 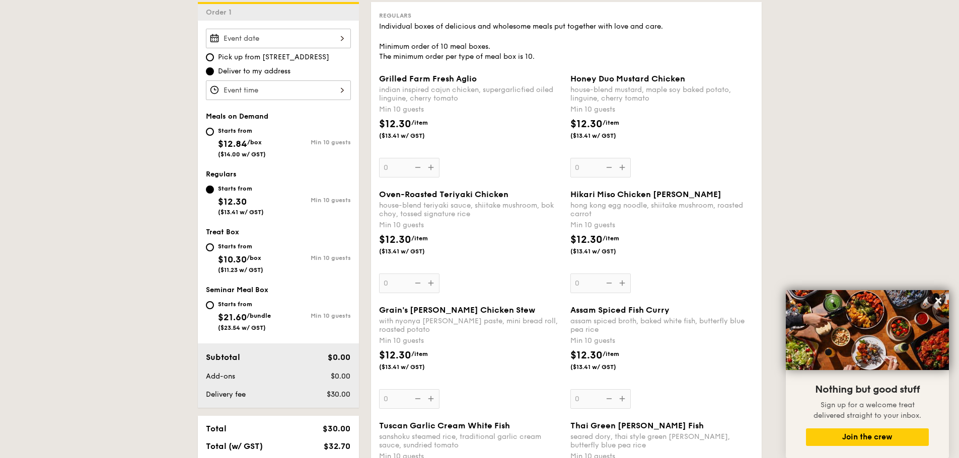 What do you see at coordinates (471, 94) in the screenshot?
I see `div: indian inspired cajun chicken, supergarlicfied oiled linguine, cherry tomato` at bounding box center [471, 94].